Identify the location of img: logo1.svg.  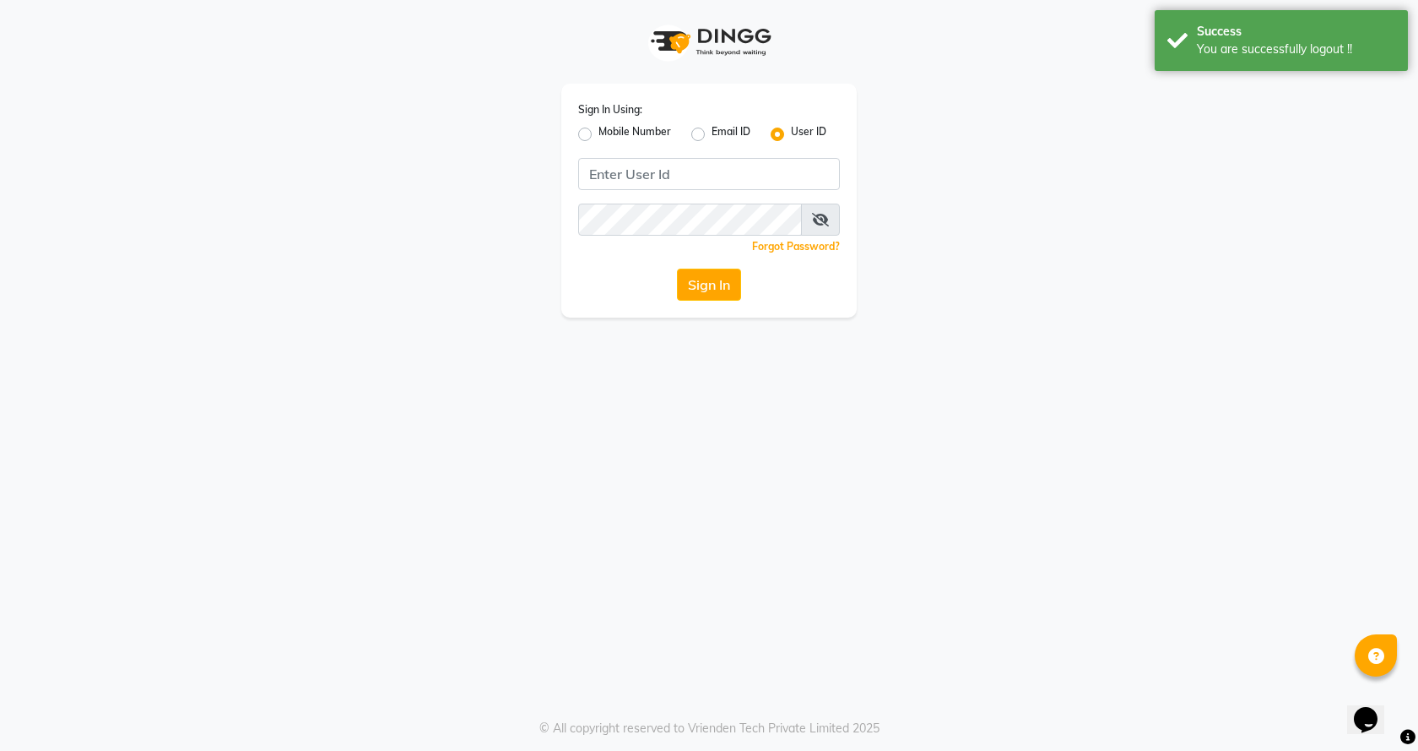
(709, 41).